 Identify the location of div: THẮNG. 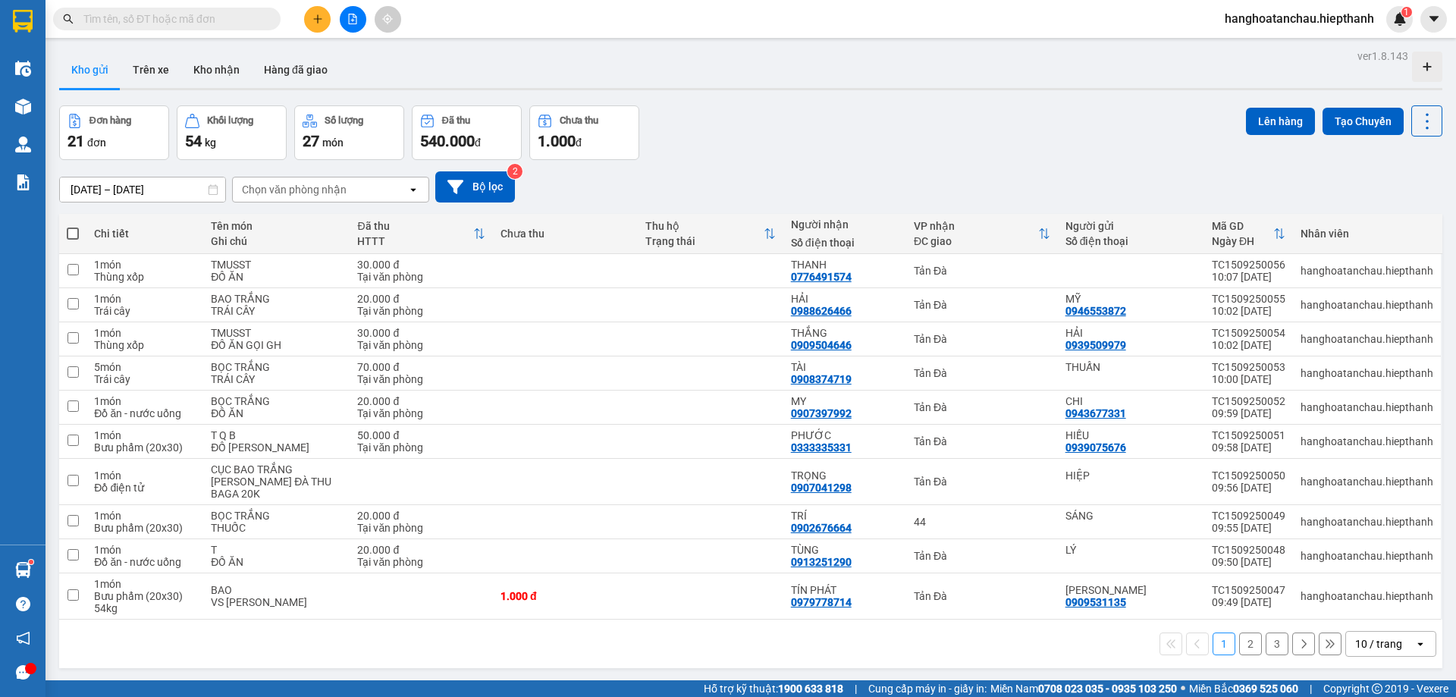
(845, 333).